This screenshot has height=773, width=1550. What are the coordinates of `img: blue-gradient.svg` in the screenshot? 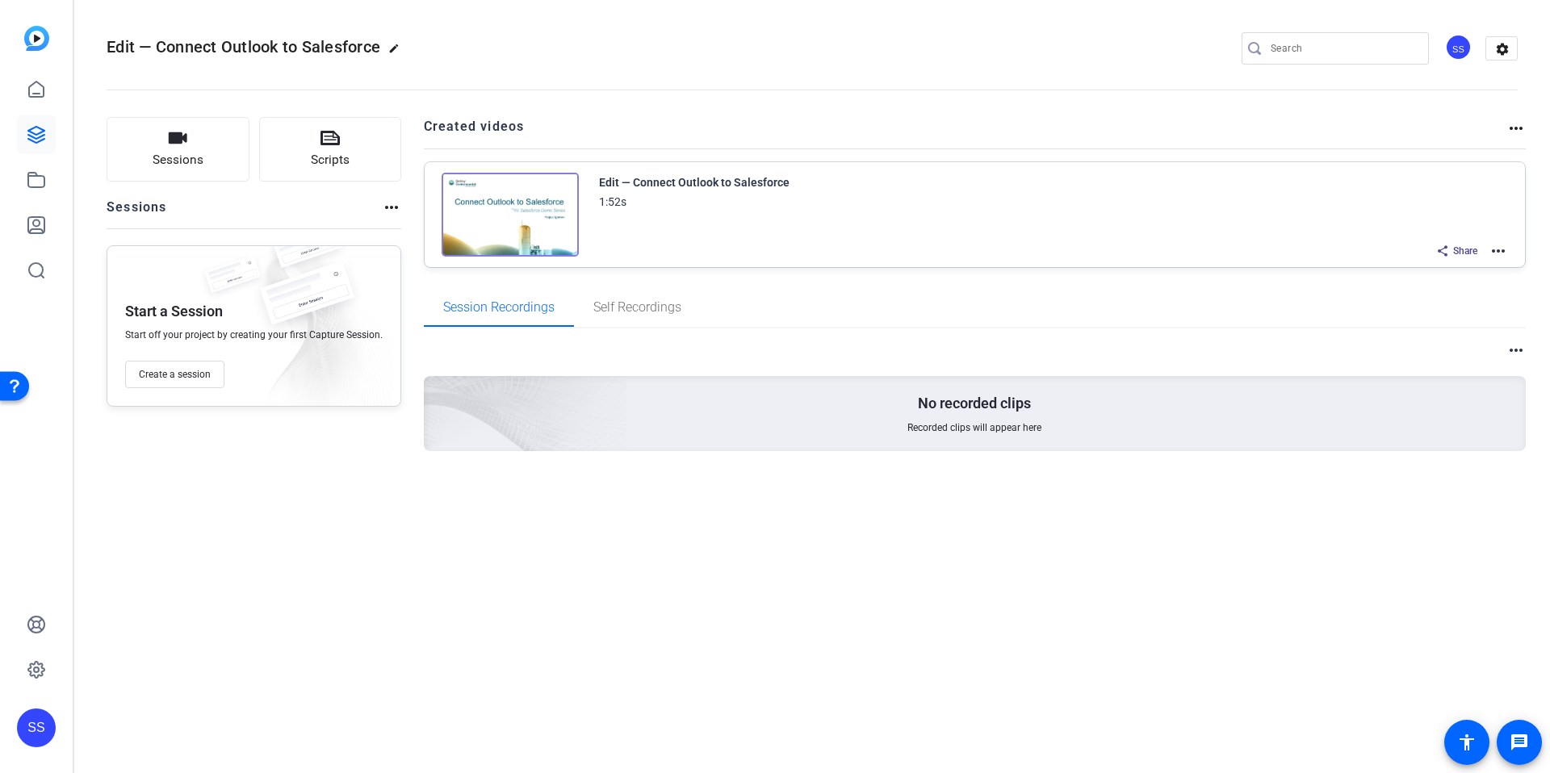 It's located at (36, 38).